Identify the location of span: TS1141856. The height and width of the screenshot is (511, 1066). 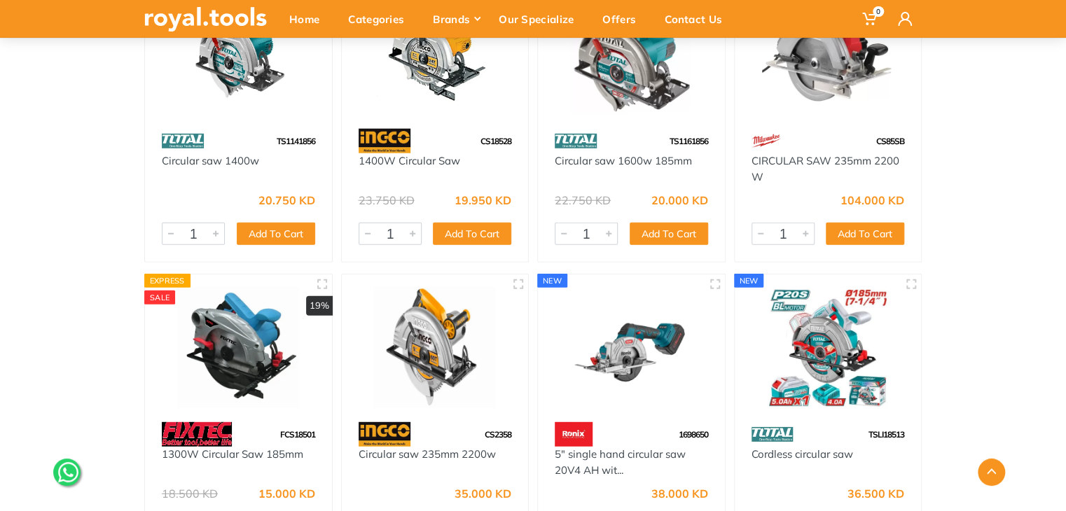
(296, 141).